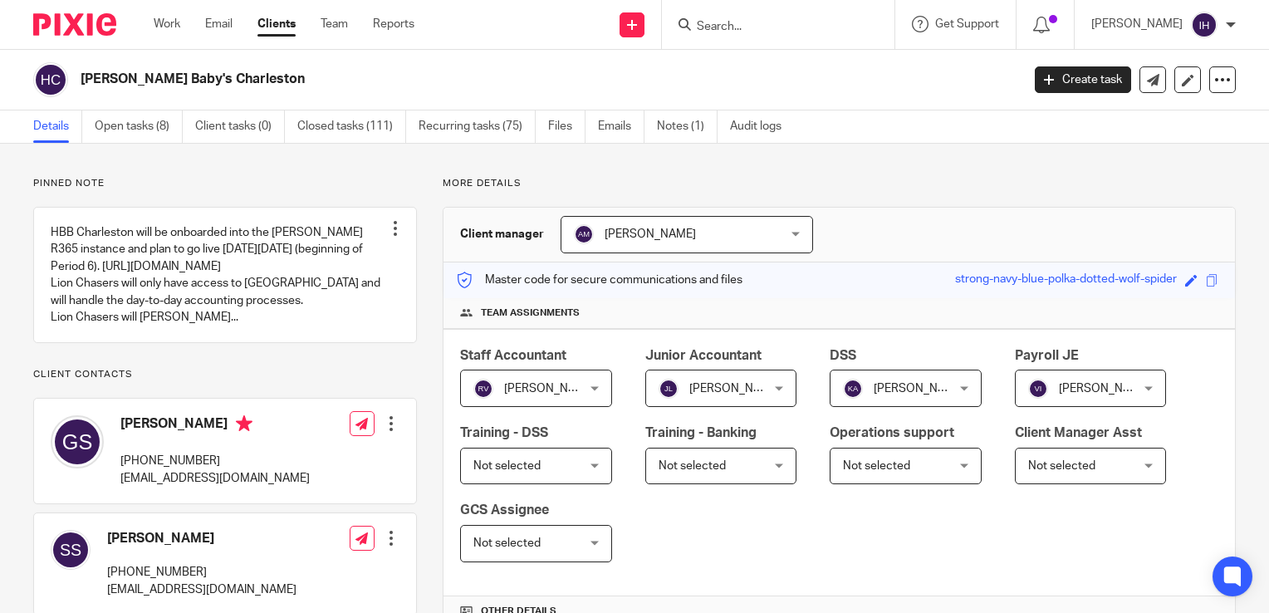 The image size is (1269, 613). What do you see at coordinates (843, 355) in the screenshot?
I see `span: DSS` at bounding box center [843, 355].